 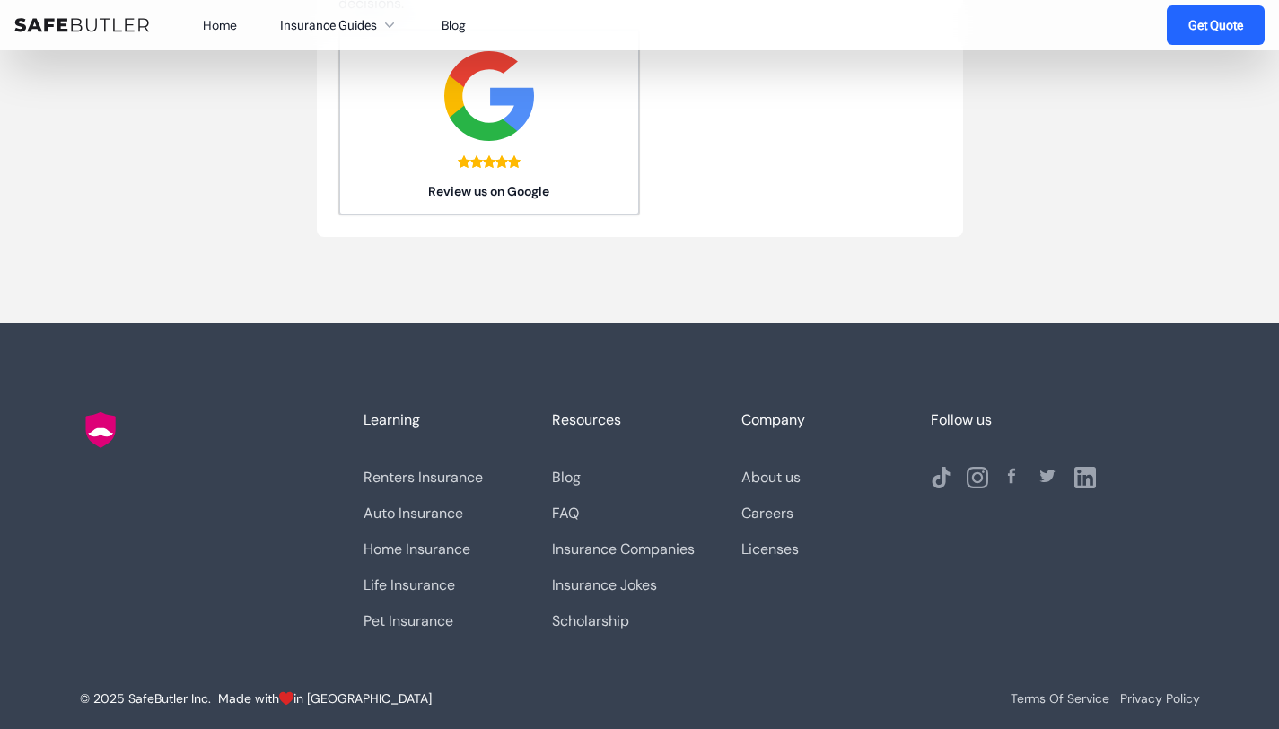 What do you see at coordinates (1017, 420) in the screenshot?
I see `div: Follow us` at bounding box center [1017, 420].